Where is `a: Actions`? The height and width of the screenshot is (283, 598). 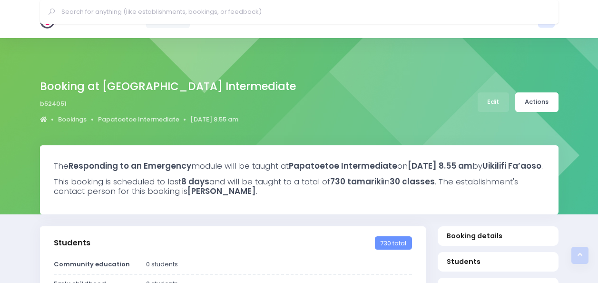 a: Actions is located at coordinates (537, 102).